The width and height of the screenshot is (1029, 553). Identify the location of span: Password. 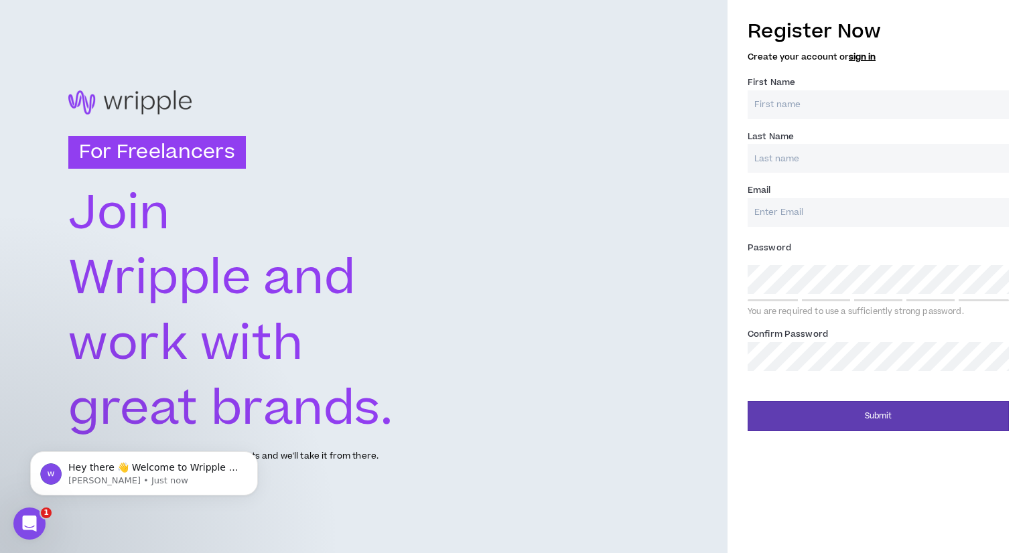
(769, 248).